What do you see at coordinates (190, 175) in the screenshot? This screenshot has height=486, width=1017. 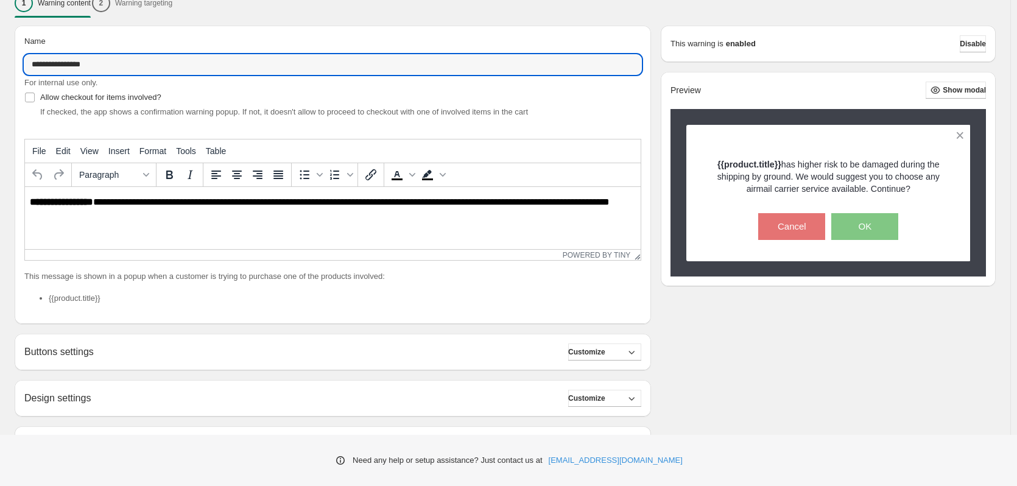 I see `button: Italic` at bounding box center [190, 175].